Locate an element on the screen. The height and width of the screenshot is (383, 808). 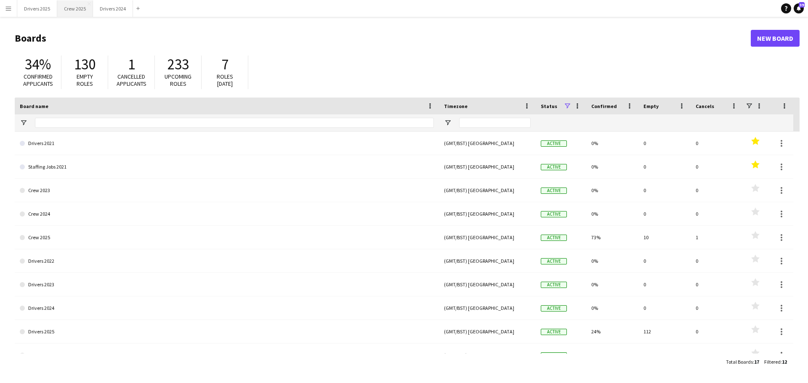
span: 34% is located at coordinates (38, 64).